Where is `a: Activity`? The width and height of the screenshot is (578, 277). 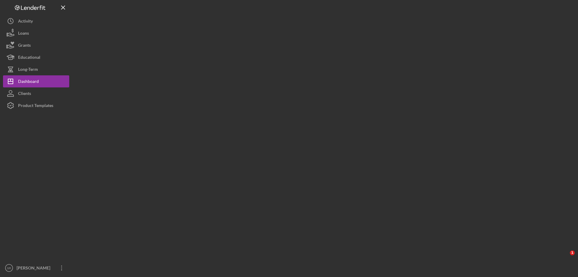 a: Activity is located at coordinates (36, 21).